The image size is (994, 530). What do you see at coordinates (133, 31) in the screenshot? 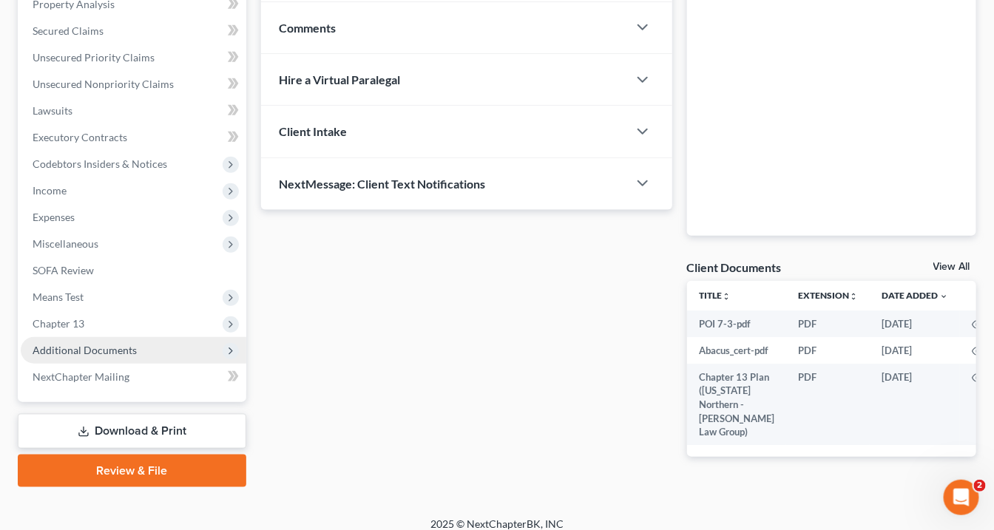
I see `a: Secured Claims` at bounding box center [133, 31].